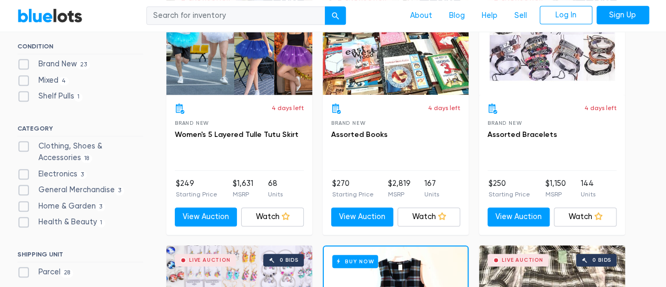 The width and height of the screenshot is (666, 287). What do you see at coordinates (236, 16) in the screenshot?
I see `input: Search for inventory` at bounding box center [236, 16].